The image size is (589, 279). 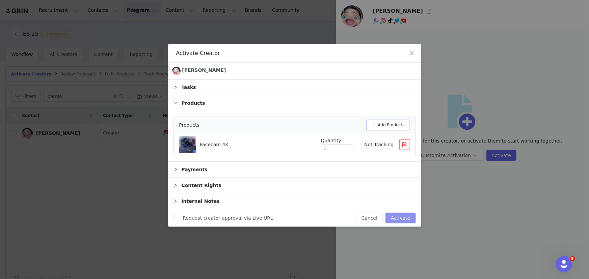 What do you see at coordinates (379, 145) in the screenshot?
I see `span: Not Tracking` at bounding box center [379, 145].